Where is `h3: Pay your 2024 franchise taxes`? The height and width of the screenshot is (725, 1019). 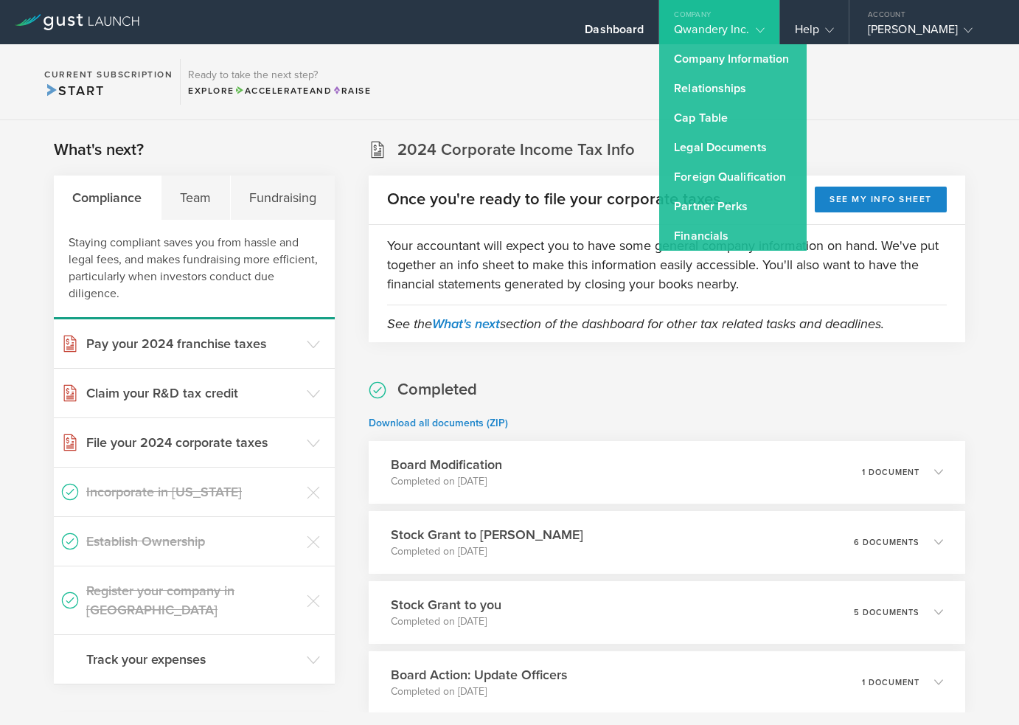
h3: Pay your 2024 franchise taxes is located at coordinates (193, 344).